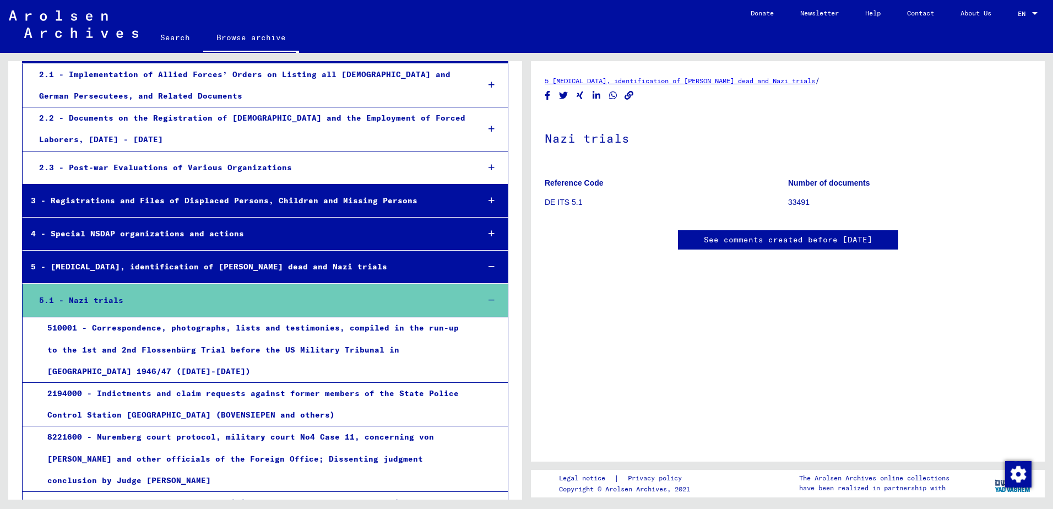 This screenshot has width=1053, height=509. I want to click on img: Change consent, so click(1018, 474).